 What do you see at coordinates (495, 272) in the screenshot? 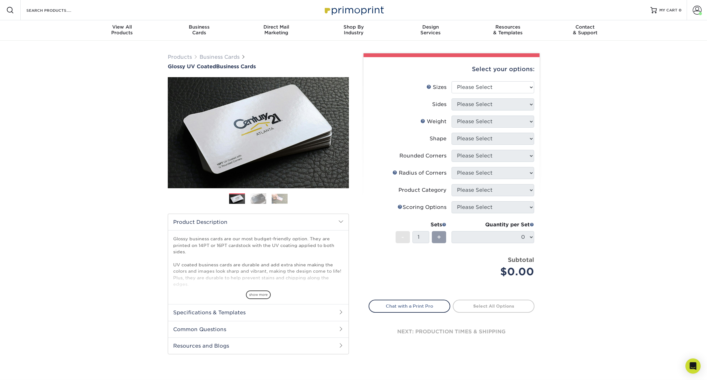
I see `div: $0.00` at bounding box center [495, 272].